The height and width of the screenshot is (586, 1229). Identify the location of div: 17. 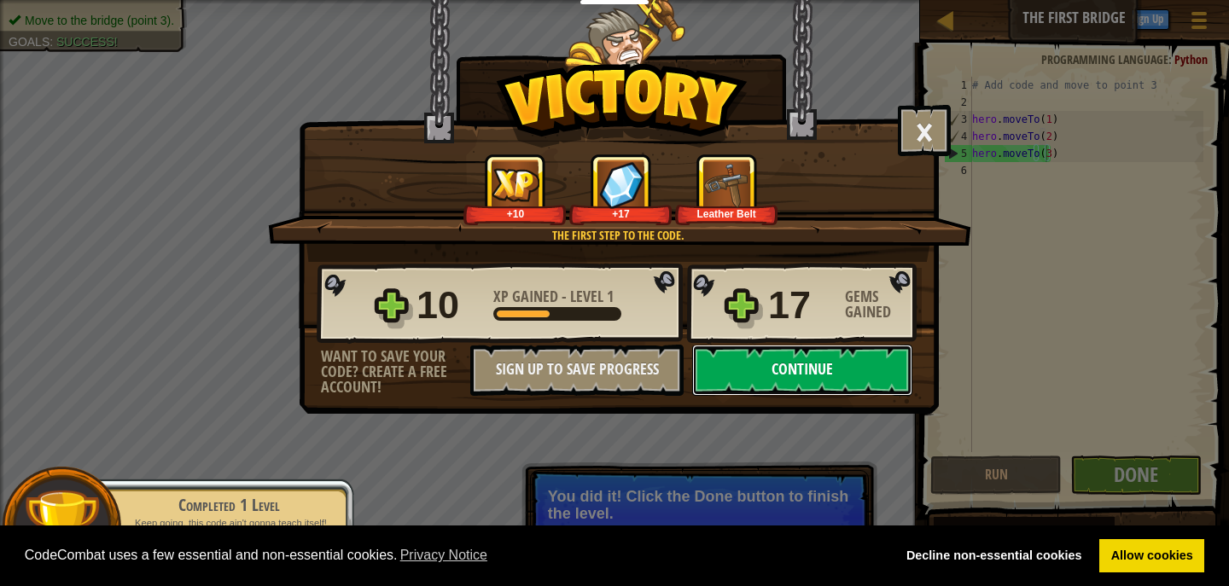
(802, 306).